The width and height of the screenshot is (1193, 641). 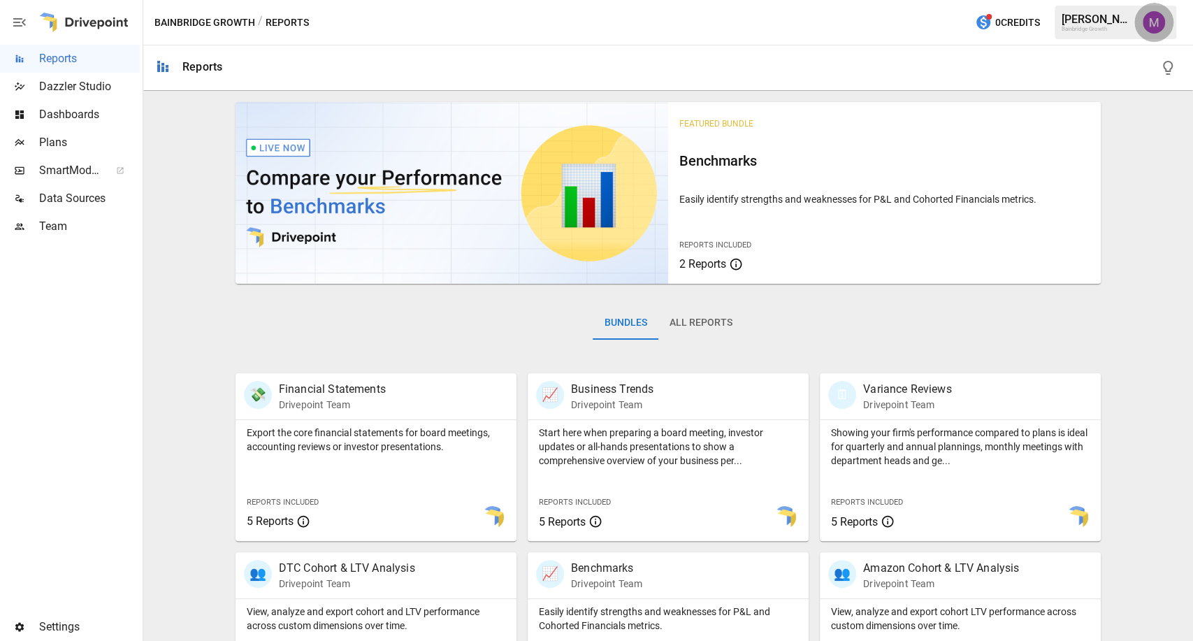 What do you see at coordinates (451, 193) in the screenshot?
I see `img: video thumbnail` at bounding box center [451, 193].